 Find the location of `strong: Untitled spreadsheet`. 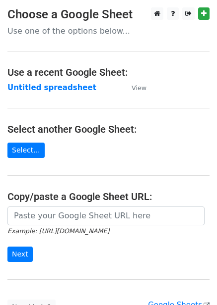

strong: Untitled spreadsheet is located at coordinates (52, 88).